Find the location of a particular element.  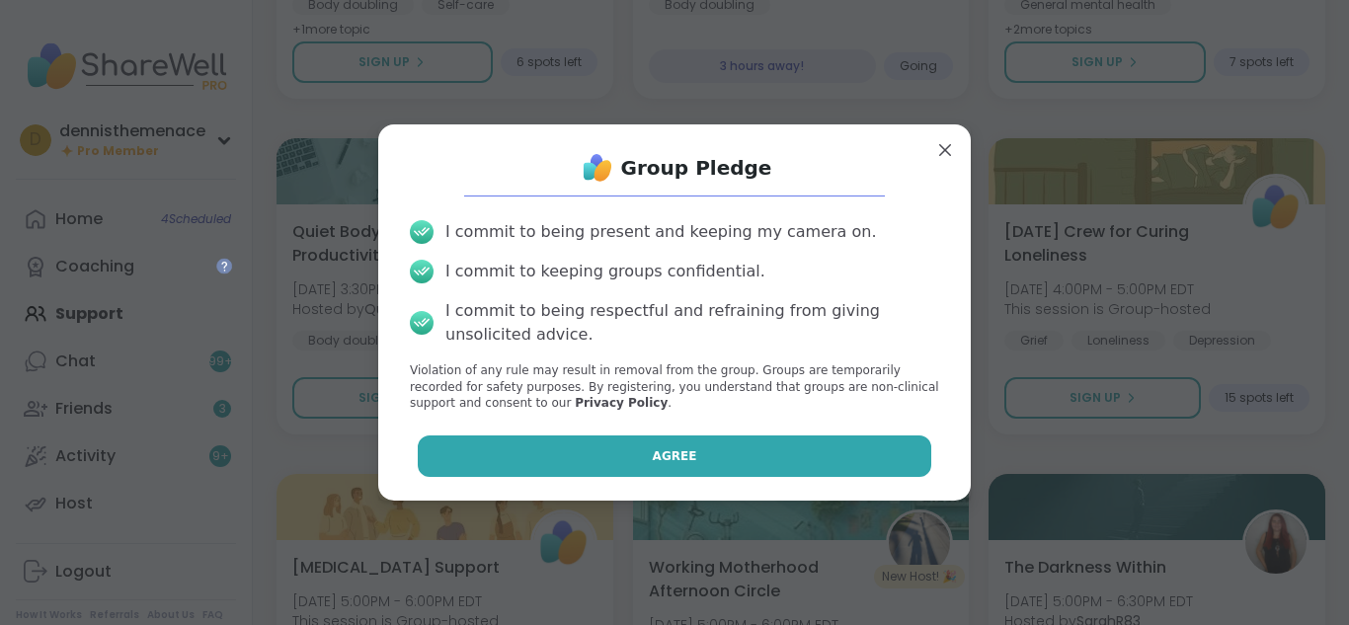

div: I commit to being present and keeping my camera on. is located at coordinates (661, 232).